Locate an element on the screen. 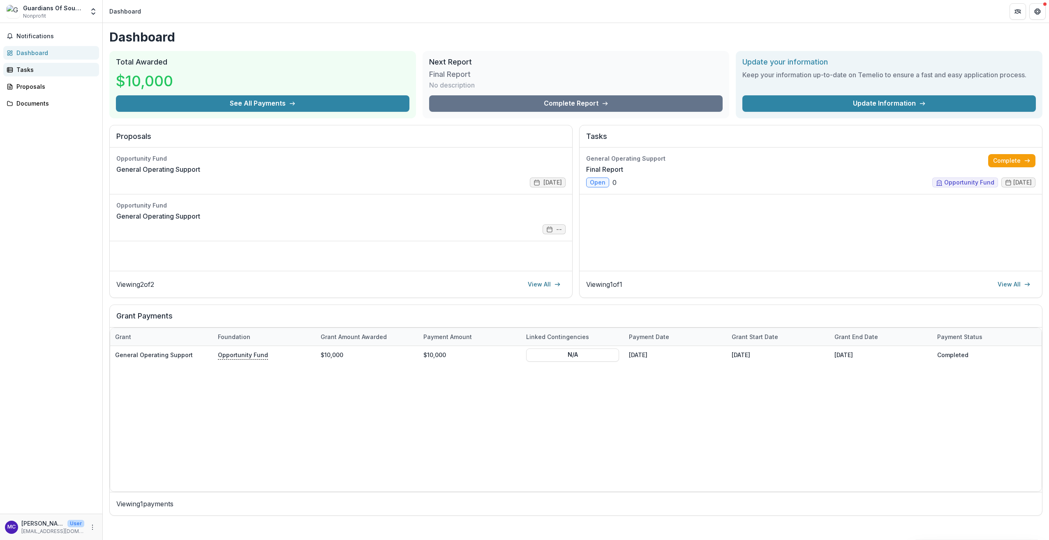  img: Guardians Of Sound & The Hip Hop Orchestra is located at coordinates (13, 12).